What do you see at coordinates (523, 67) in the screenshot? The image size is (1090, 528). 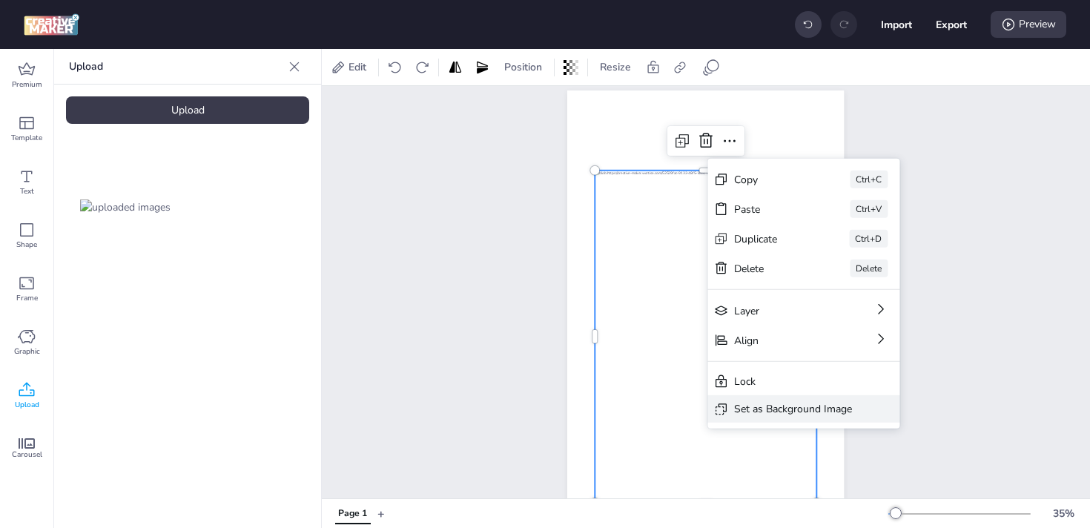 I see `span: Position` at bounding box center [523, 67].